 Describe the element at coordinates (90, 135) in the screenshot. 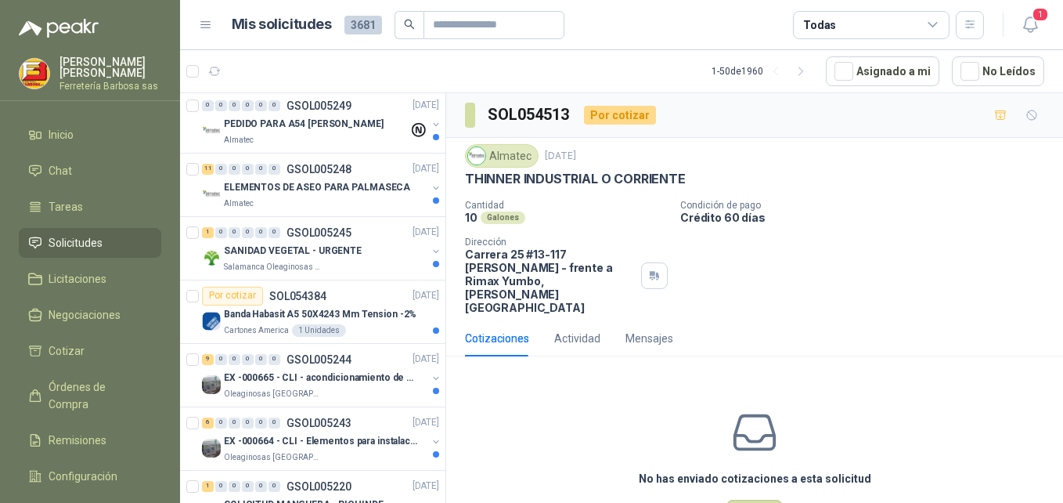

I see `a: Inicio` at that location.